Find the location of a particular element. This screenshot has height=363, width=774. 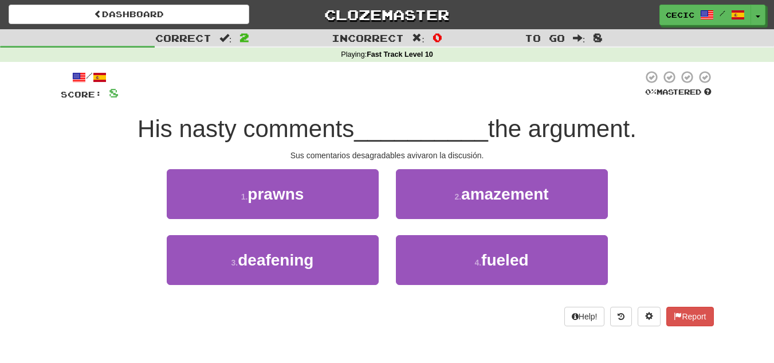

span: 0 % is located at coordinates (651, 92).